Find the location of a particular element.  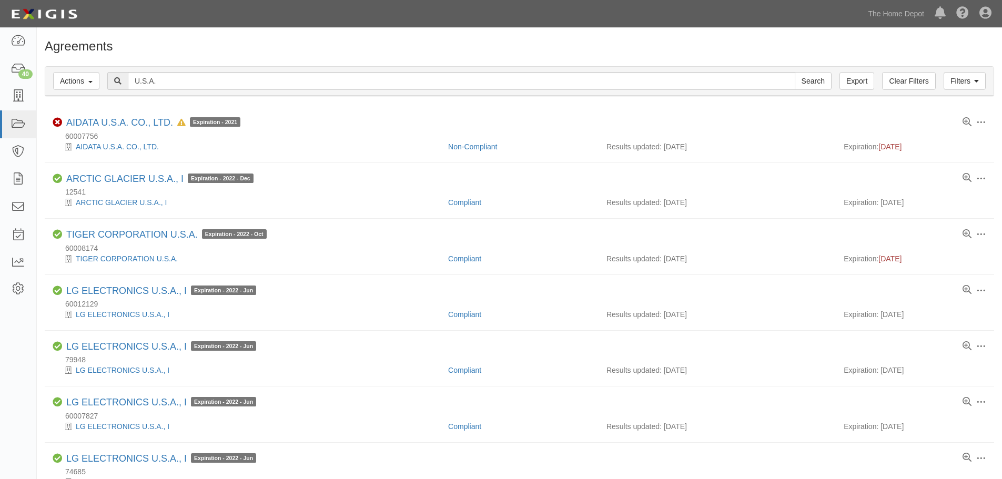

i: In Default since 11/22/2024 is located at coordinates (181, 123).